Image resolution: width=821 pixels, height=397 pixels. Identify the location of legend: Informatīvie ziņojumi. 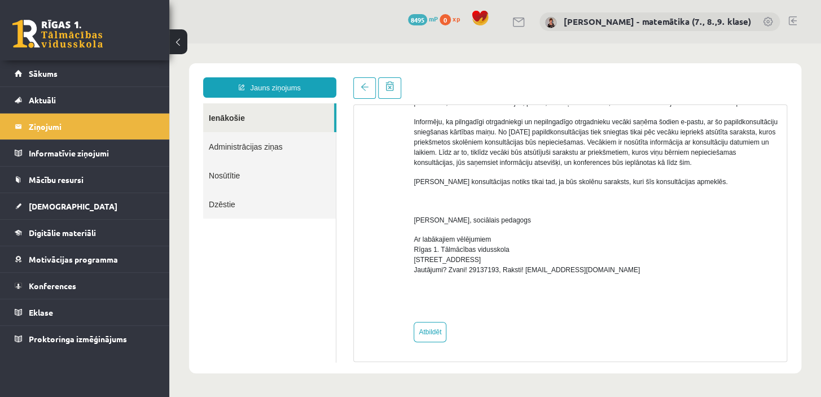
(92, 153).